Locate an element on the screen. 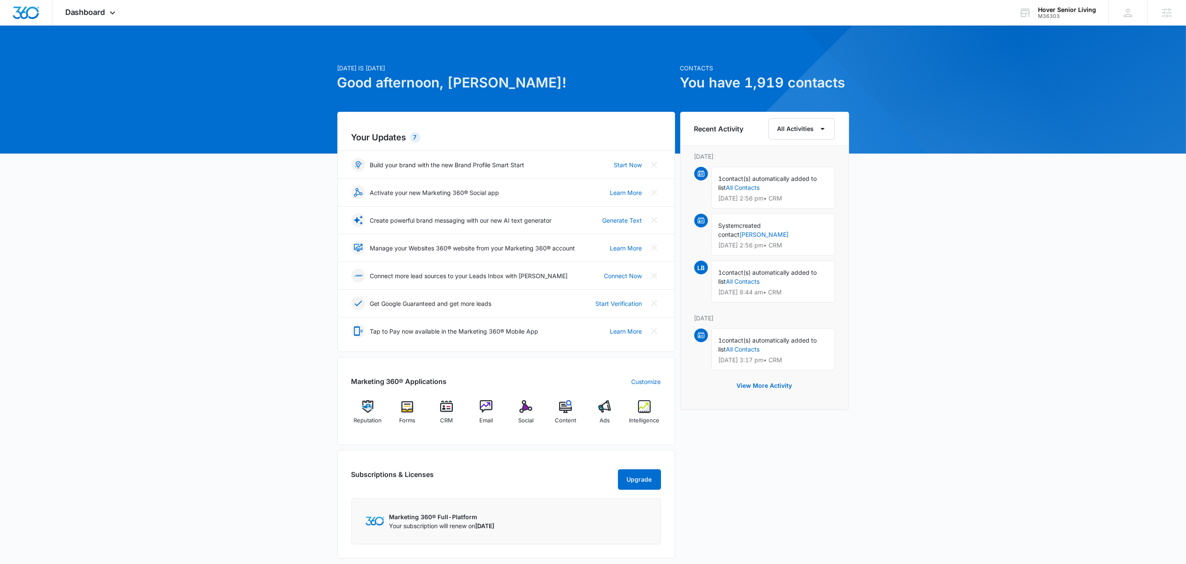  h2: Subscriptions & Licenses is located at coordinates (393, 478).